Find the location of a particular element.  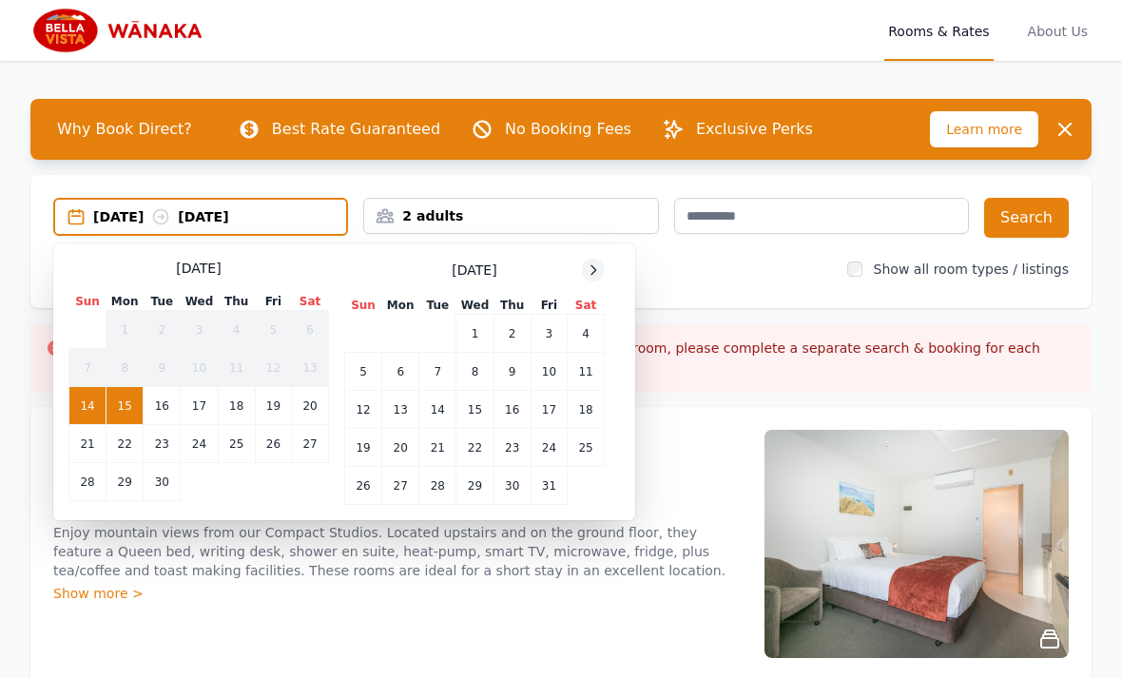

div: 2 adults is located at coordinates (511, 216).